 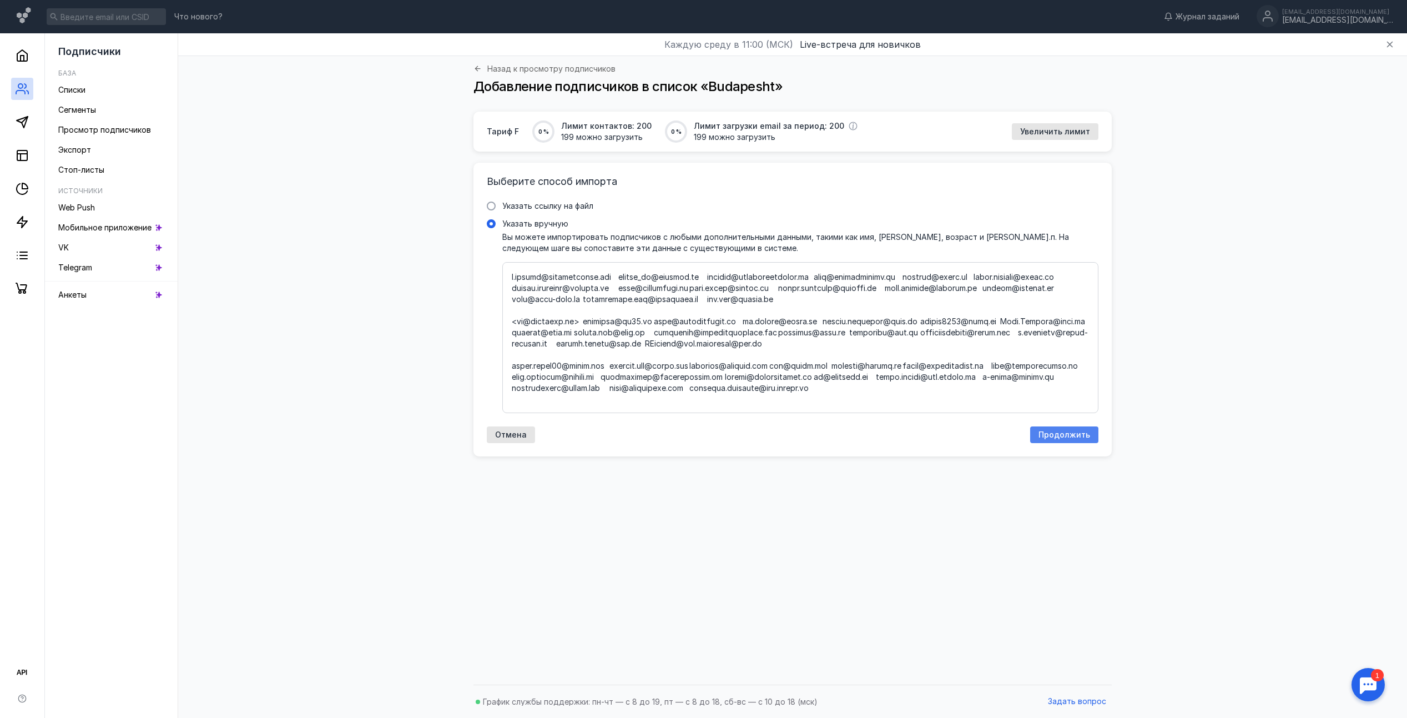 I want to click on textarea: Указать вручнуюВы можете импортировать подписчиков с любыми дополнительными данными, такими как и..., so click(x=800, y=337).